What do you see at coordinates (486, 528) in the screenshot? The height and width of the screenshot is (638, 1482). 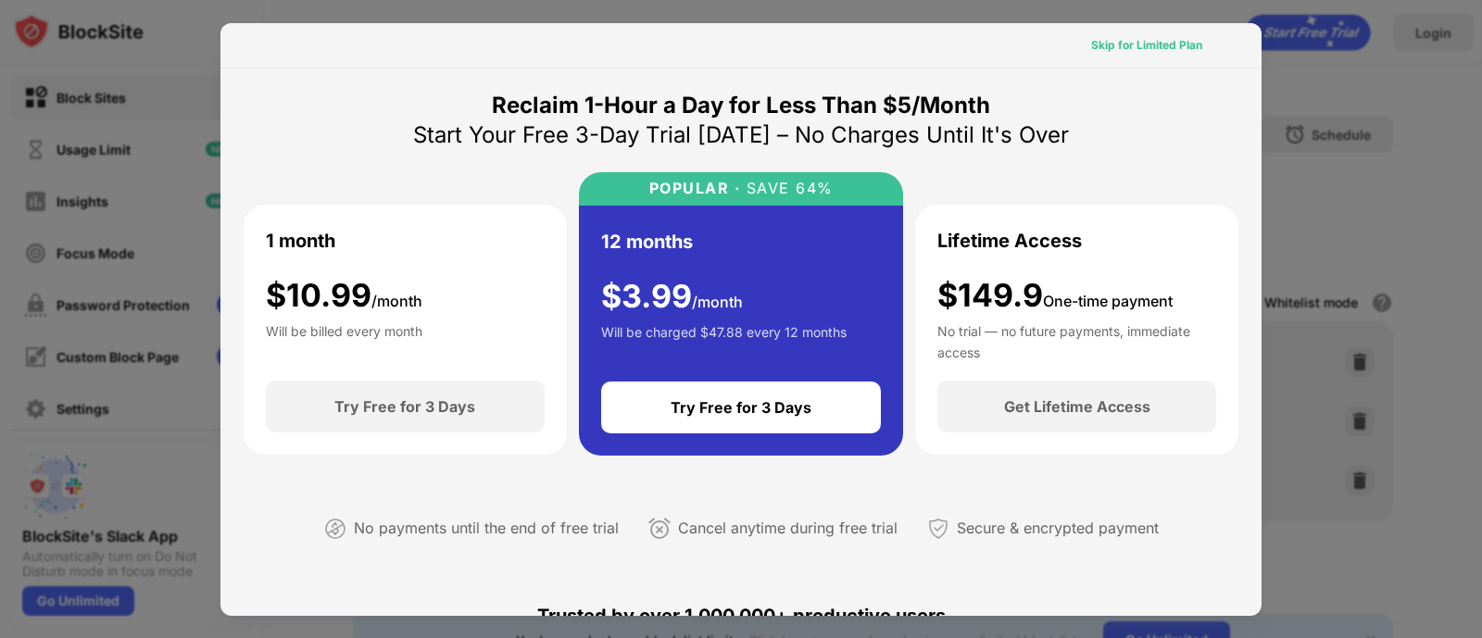 I see `div: No payments until the end of free trial` at bounding box center [486, 528].